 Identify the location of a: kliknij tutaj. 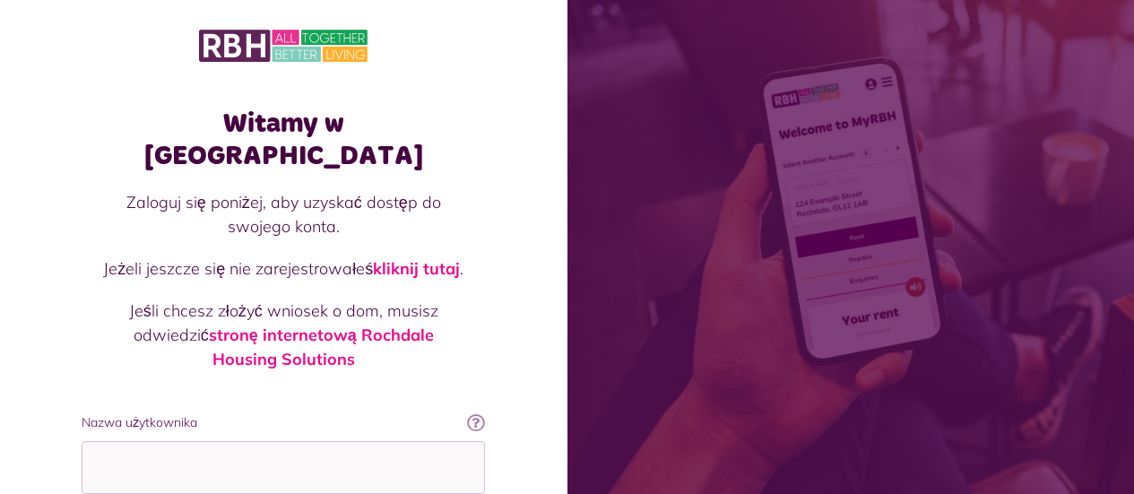
(416, 268).